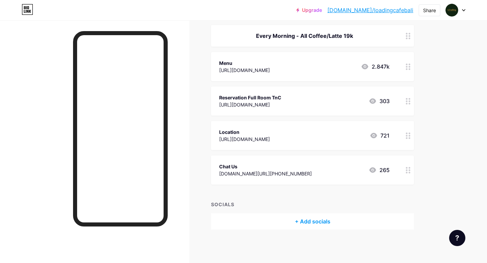  Describe the element at coordinates (250, 97) in the screenshot. I see `div: Reservation Full Room TnC` at that location.